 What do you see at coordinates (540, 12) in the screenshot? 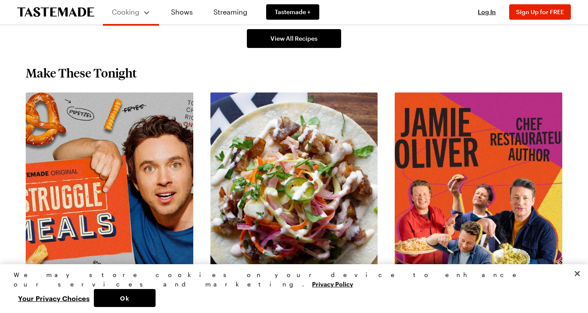
I see `button: Sign Up for FREE` at bounding box center [540, 12].